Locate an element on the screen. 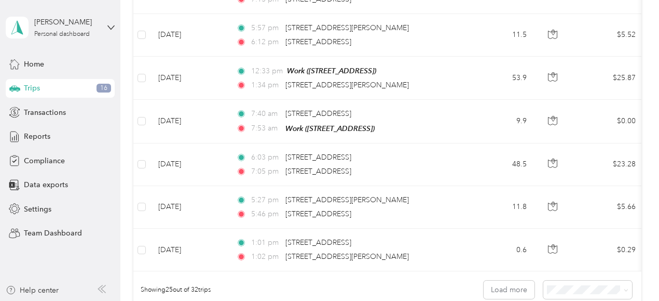  span: Settings is located at coordinates (37, 209).